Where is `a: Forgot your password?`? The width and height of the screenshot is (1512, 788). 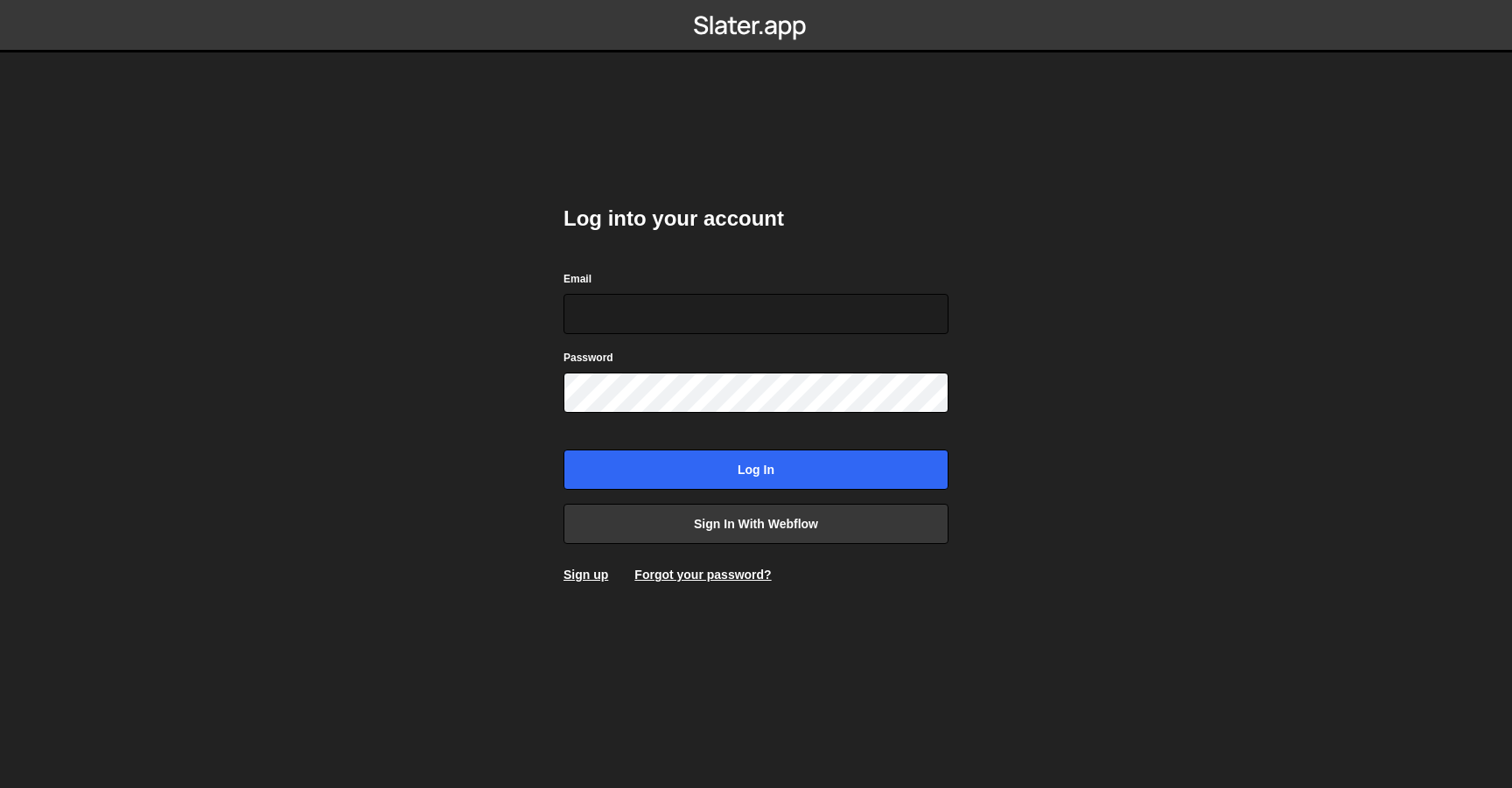 a: Forgot your password? is located at coordinates (703, 575).